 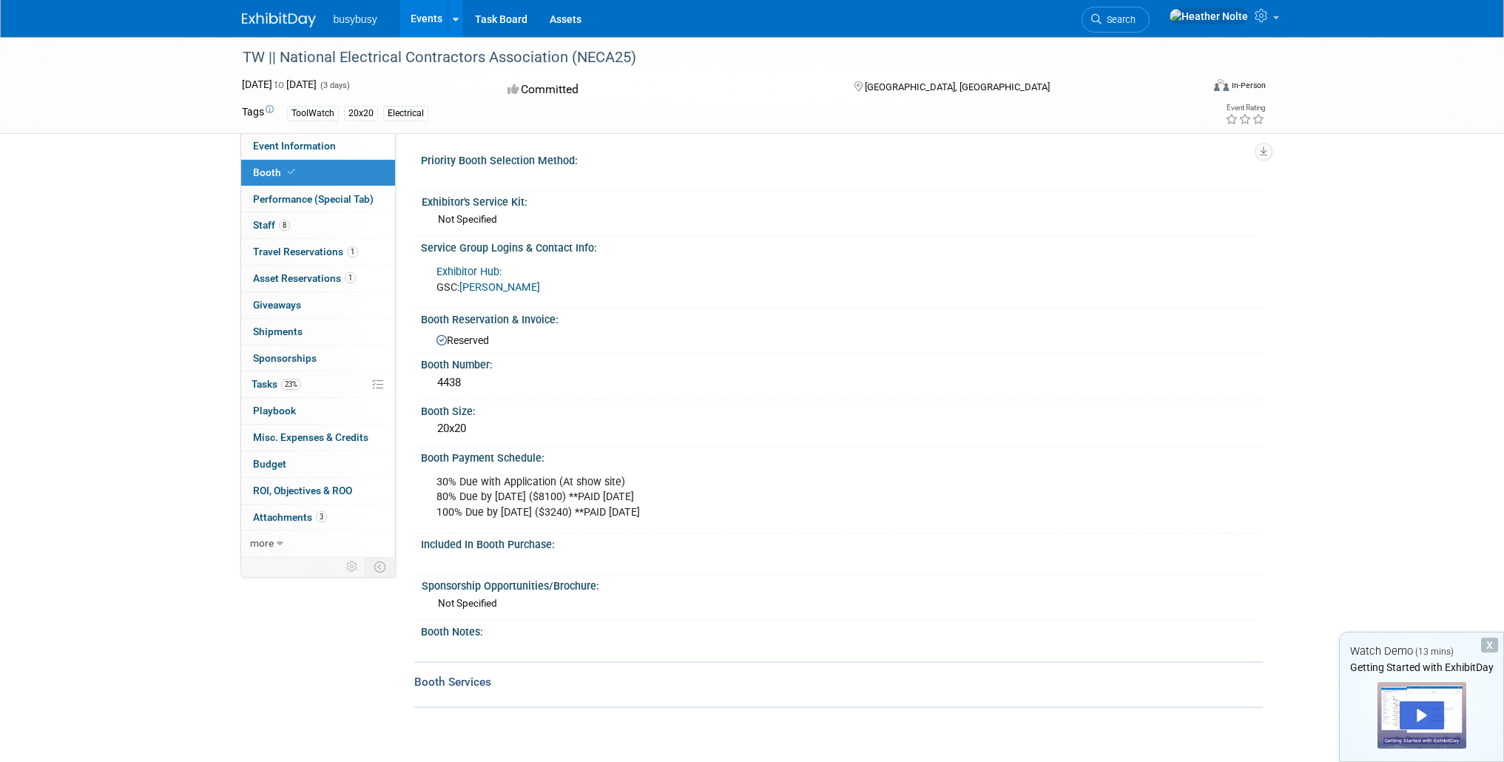 I want to click on div: TW || National Electrical Contractors Association (NECA25), so click(x=708, y=58).